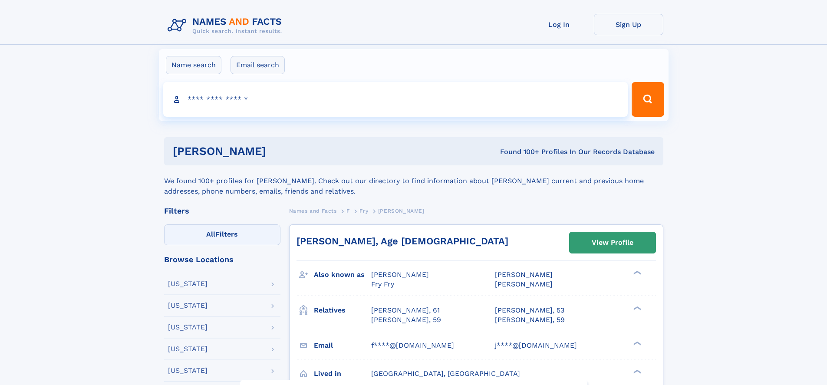 Image resolution: width=827 pixels, height=385 pixels. What do you see at coordinates (629, 24) in the screenshot?
I see `a: Sign Up` at bounding box center [629, 24].